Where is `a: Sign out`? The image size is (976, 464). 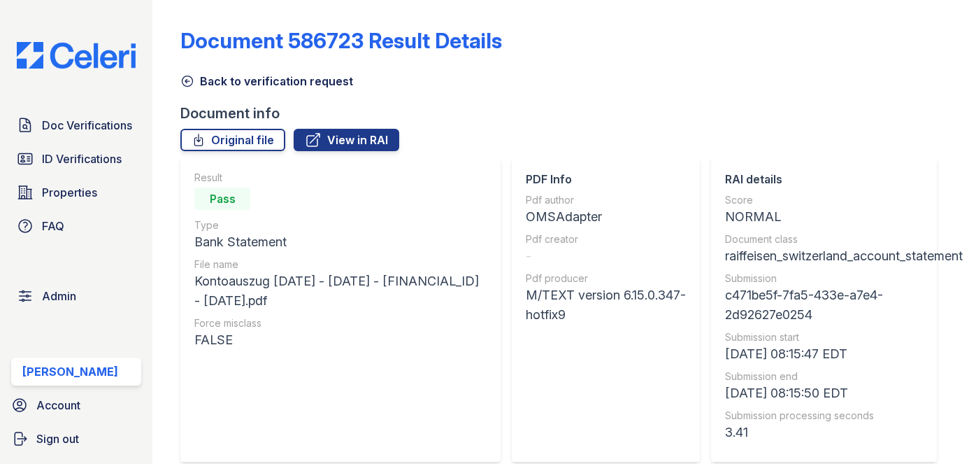 a: Sign out is located at coordinates (76, 438).